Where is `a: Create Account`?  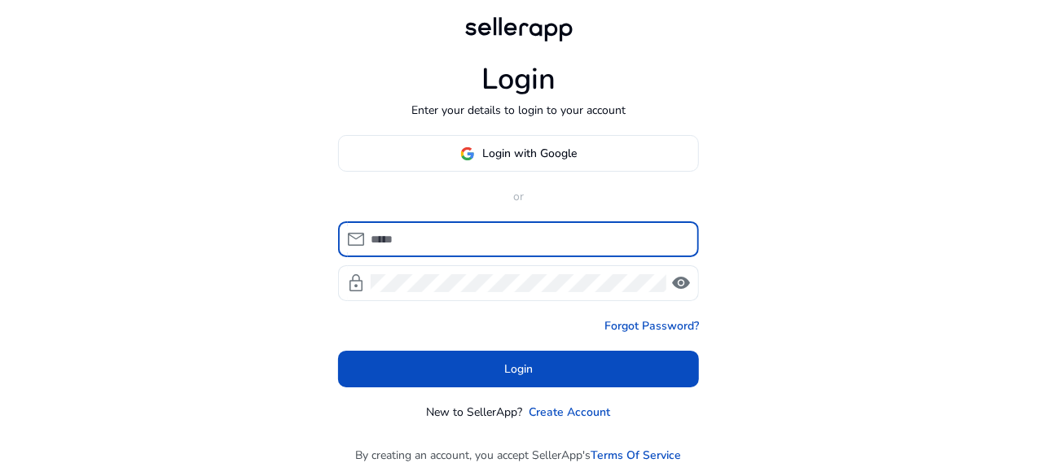
a: Create Account is located at coordinates (570, 412).